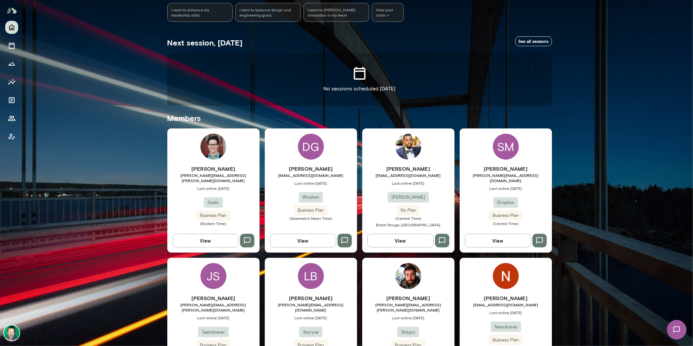 The image size is (693, 346). Describe the element at coordinates (506, 147) in the screenshot. I see `div: SM` at that location.